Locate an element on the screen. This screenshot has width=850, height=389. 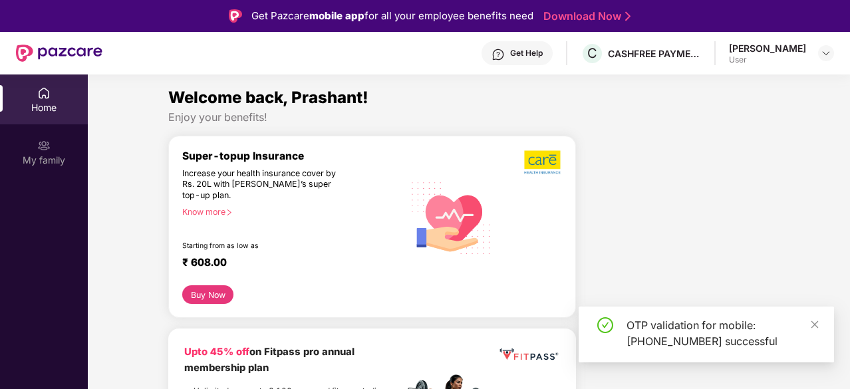
div: ₹ 608.00 is located at coordinates (286, 264).